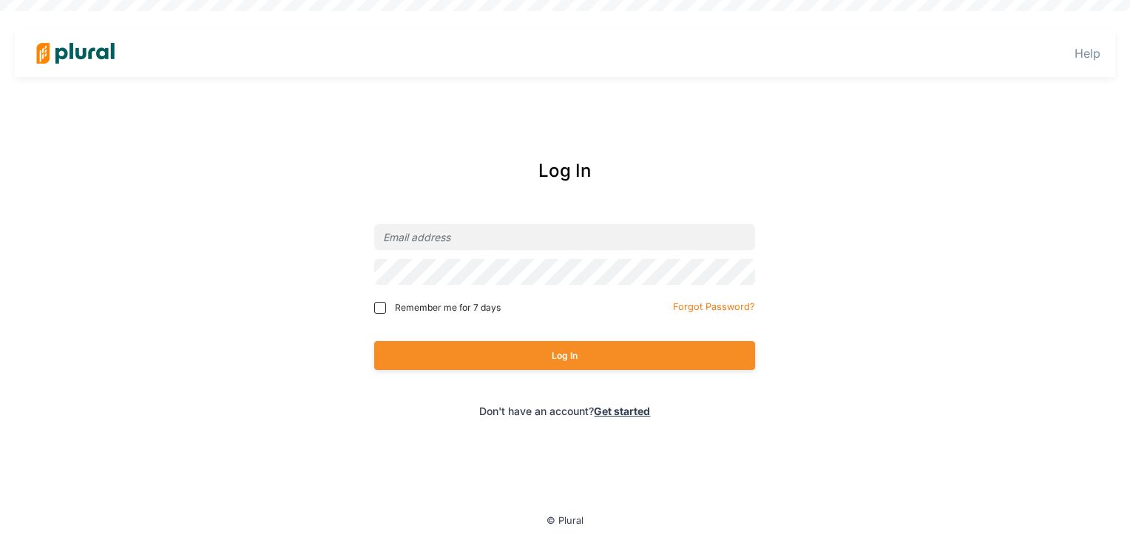  What do you see at coordinates (714, 306) in the screenshot?
I see `small: Forgot Password?` at bounding box center [714, 306].